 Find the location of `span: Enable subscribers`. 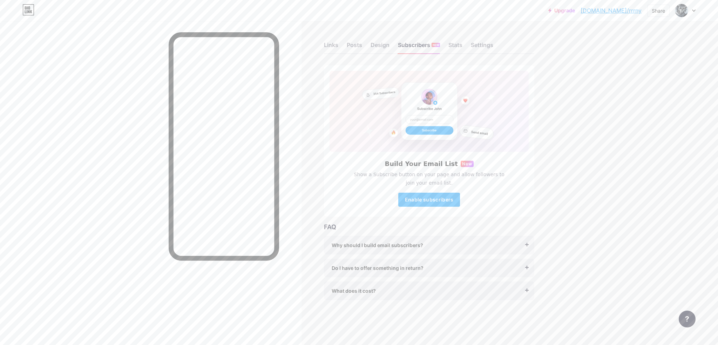

span: Enable subscribers is located at coordinates (429, 199).